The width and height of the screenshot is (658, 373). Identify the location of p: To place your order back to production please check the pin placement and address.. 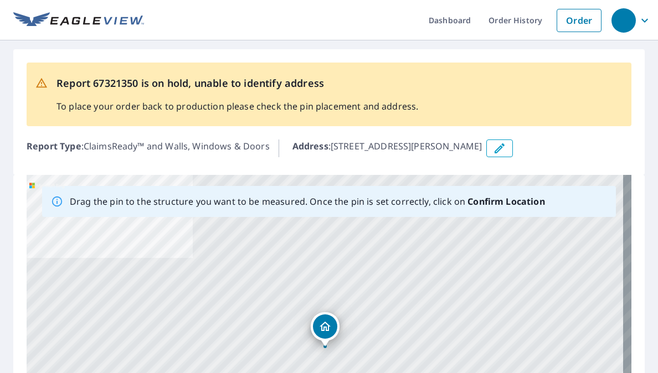
(237, 106).